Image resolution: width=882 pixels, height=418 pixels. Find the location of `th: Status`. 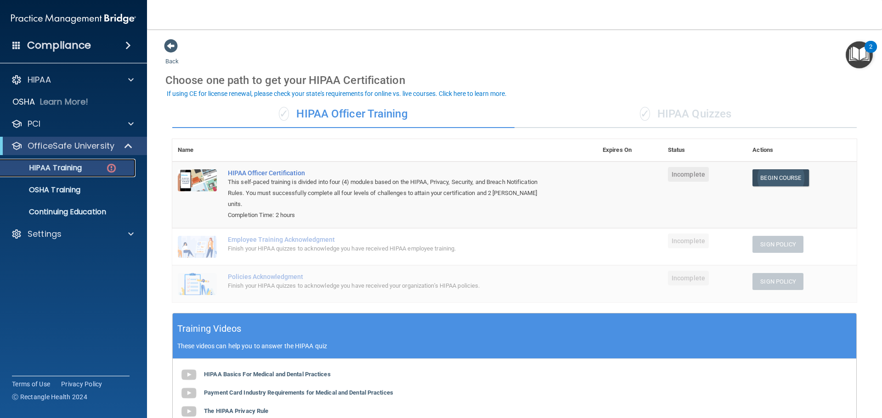

th: Status is located at coordinates (704, 150).